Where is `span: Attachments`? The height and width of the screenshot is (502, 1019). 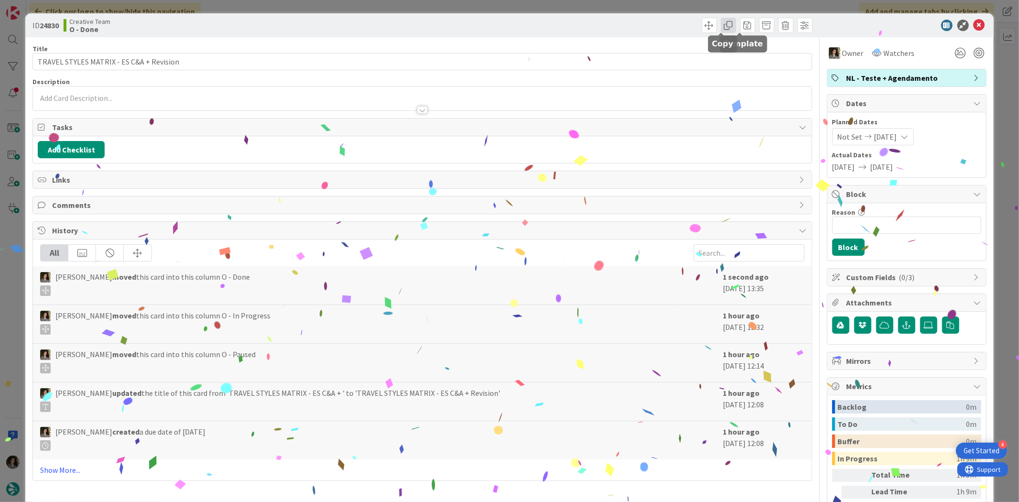 span: Attachments is located at coordinates (908, 302).